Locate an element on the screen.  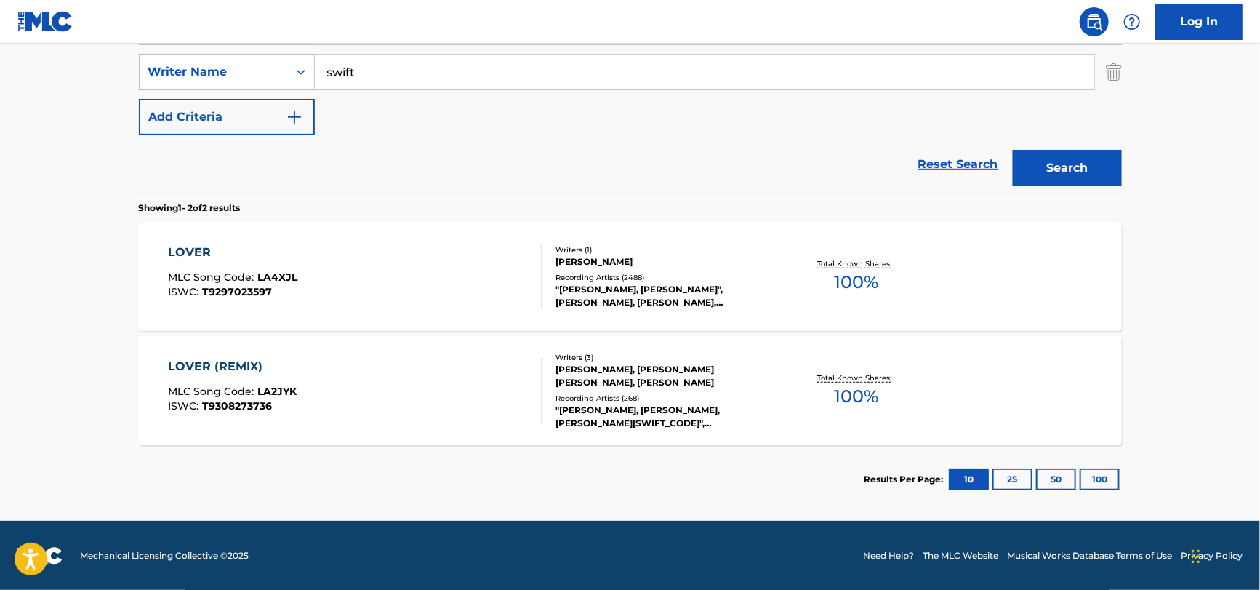
a: Reset Search is located at coordinates (958, 164).